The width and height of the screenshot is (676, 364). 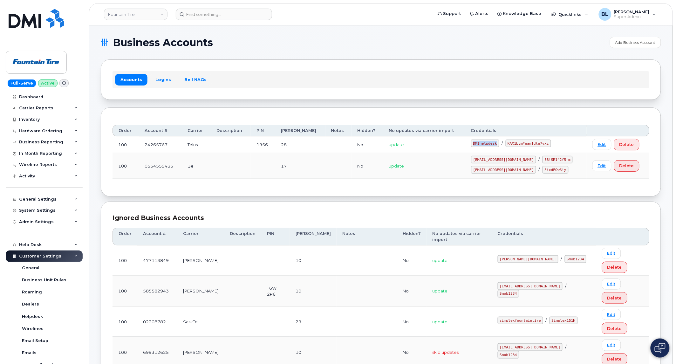 I want to click on a: Add Business Account, so click(x=635, y=42).